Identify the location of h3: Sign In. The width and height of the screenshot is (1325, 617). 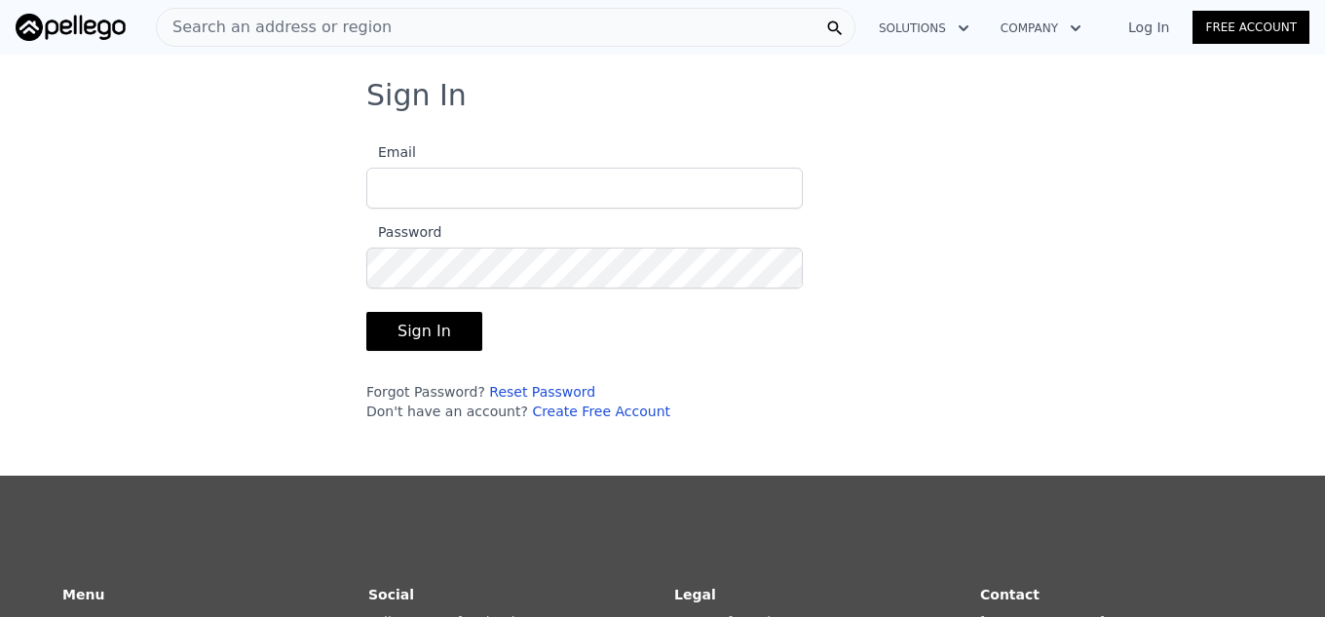
(663, 96).